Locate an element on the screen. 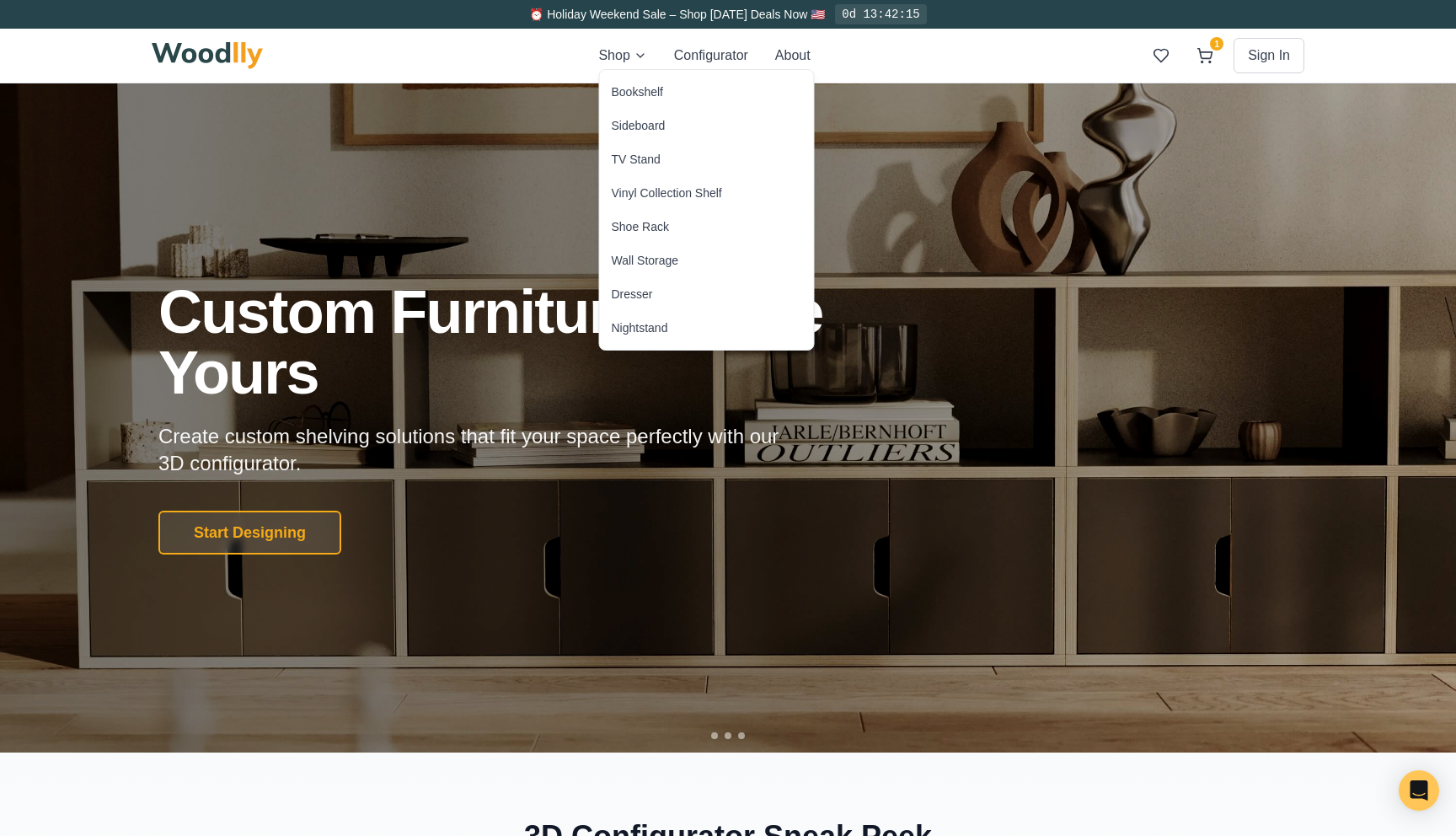  div: Vinyl Collection Shelf is located at coordinates (666, 193).